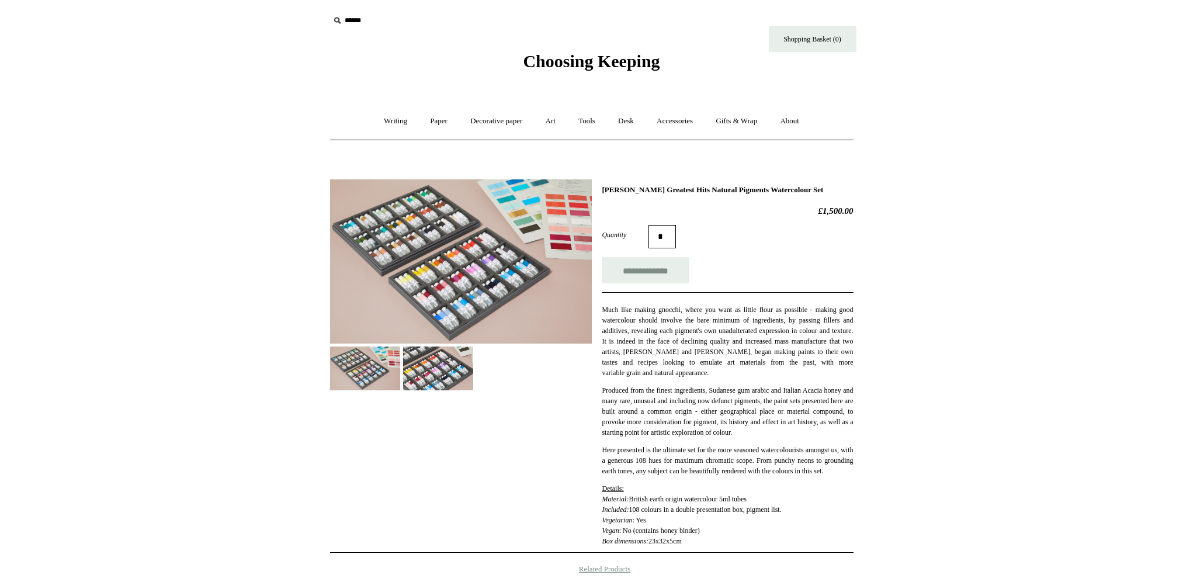  Describe the element at coordinates (592, 569) in the screenshot. I see `h4: Related Products` at that location.